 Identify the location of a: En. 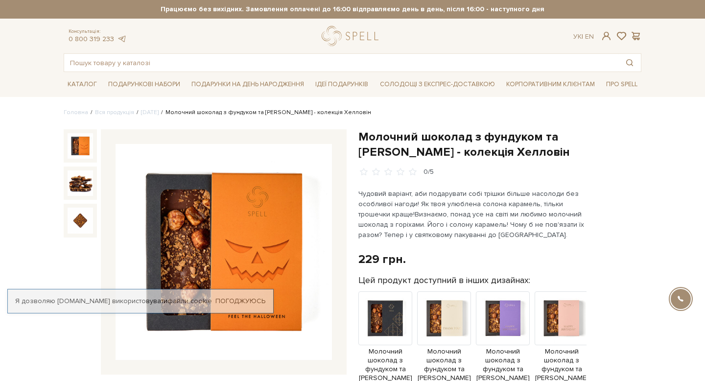
(590, 36).